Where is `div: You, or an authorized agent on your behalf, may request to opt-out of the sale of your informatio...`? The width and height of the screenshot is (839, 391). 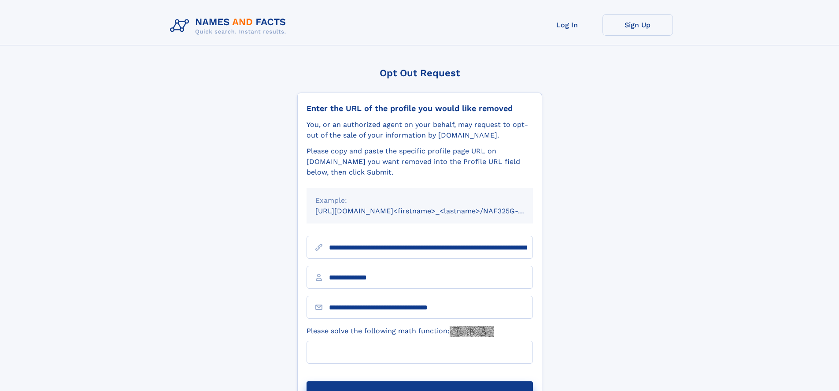 div: You, or an authorized agent on your behalf, may request to opt-out of the sale of your informatio... is located at coordinates (420, 130).